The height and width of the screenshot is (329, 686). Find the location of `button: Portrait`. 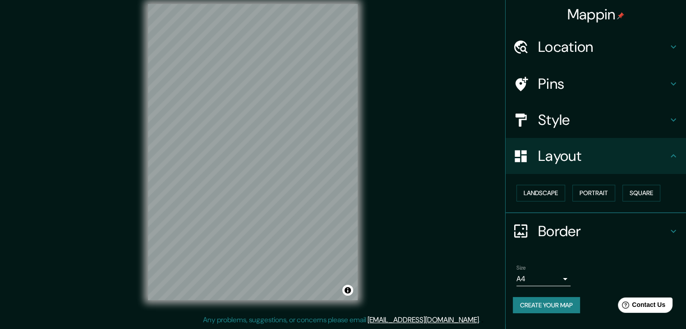

button: Portrait is located at coordinates (594, 193).